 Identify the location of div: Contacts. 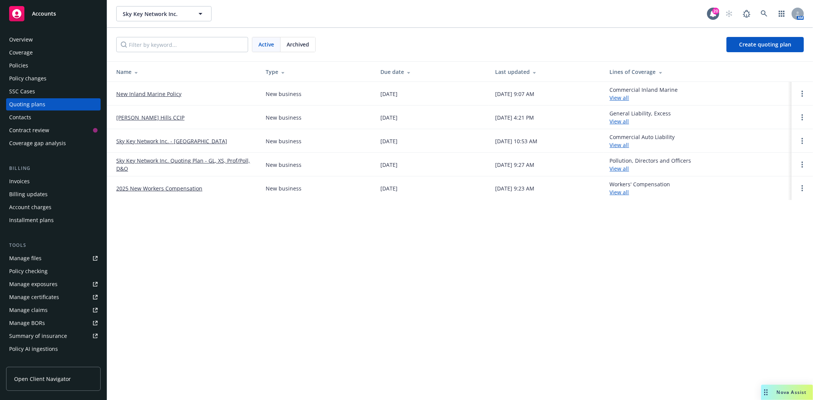
(20, 117).